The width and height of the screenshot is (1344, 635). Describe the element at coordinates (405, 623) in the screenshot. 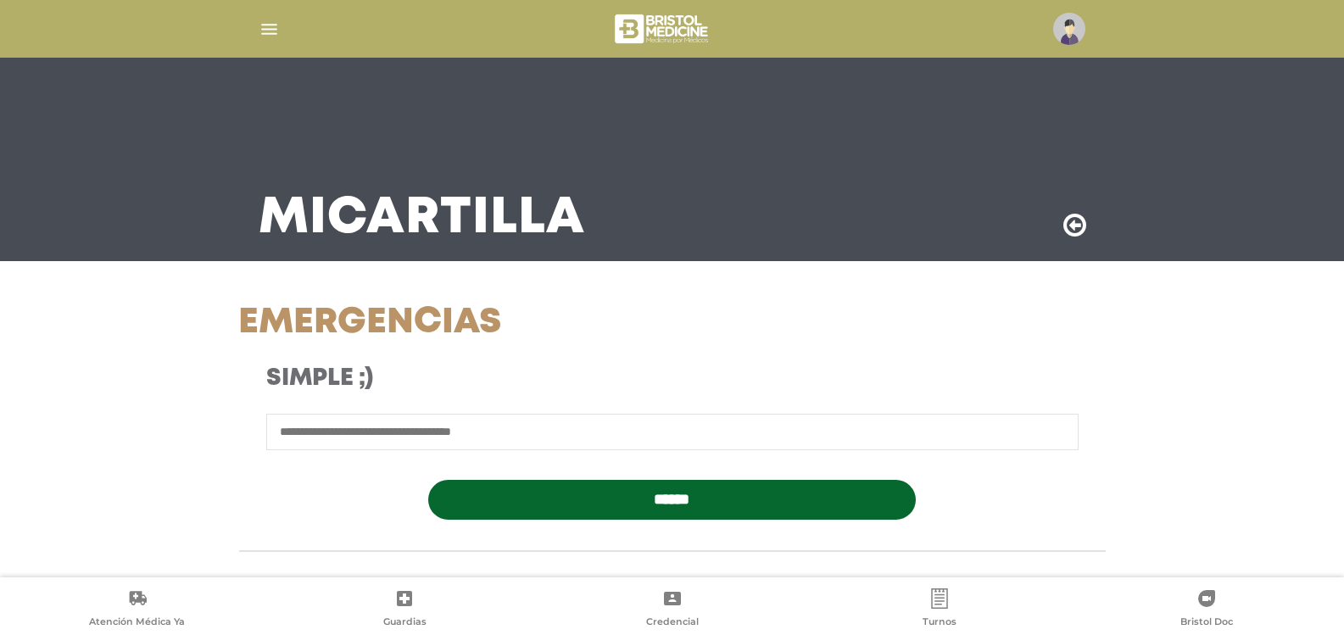

I see `span: Guardias` at that location.